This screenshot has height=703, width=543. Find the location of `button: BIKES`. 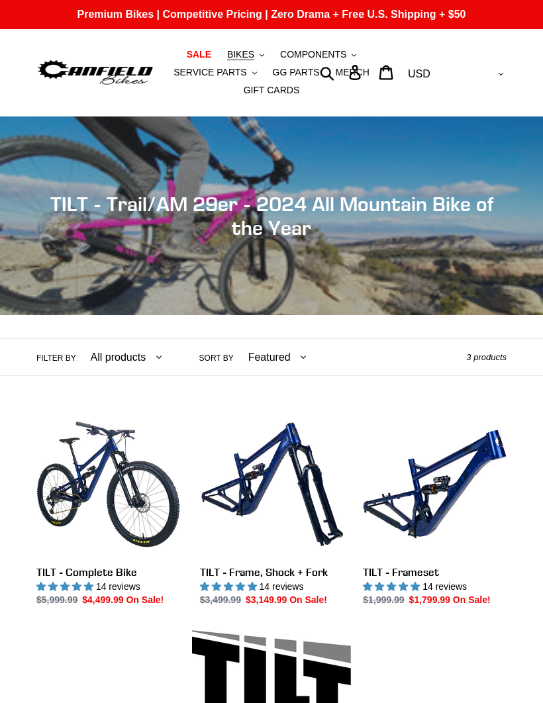

button: BIKES is located at coordinates (246, 54).